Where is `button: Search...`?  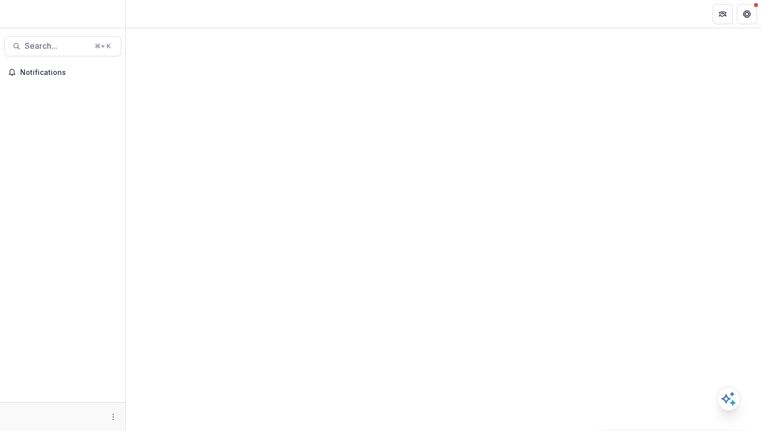
button: Search... is located at coordinates (62, 46).